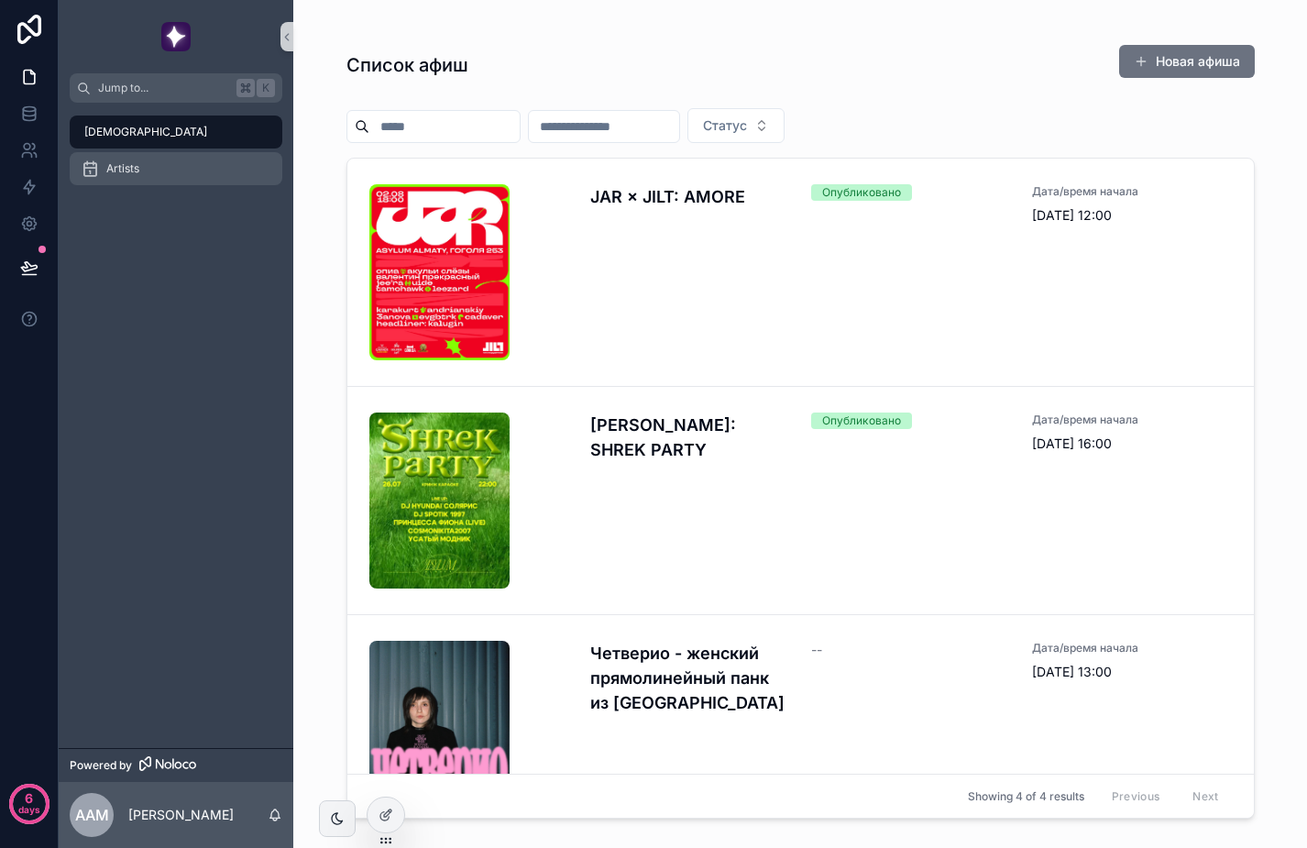 This screenshot has width=1307, height=848. What do you see at coordinates (28, 798) in the screenshot?
I see `p: 6` at bounding box center [28, 798].